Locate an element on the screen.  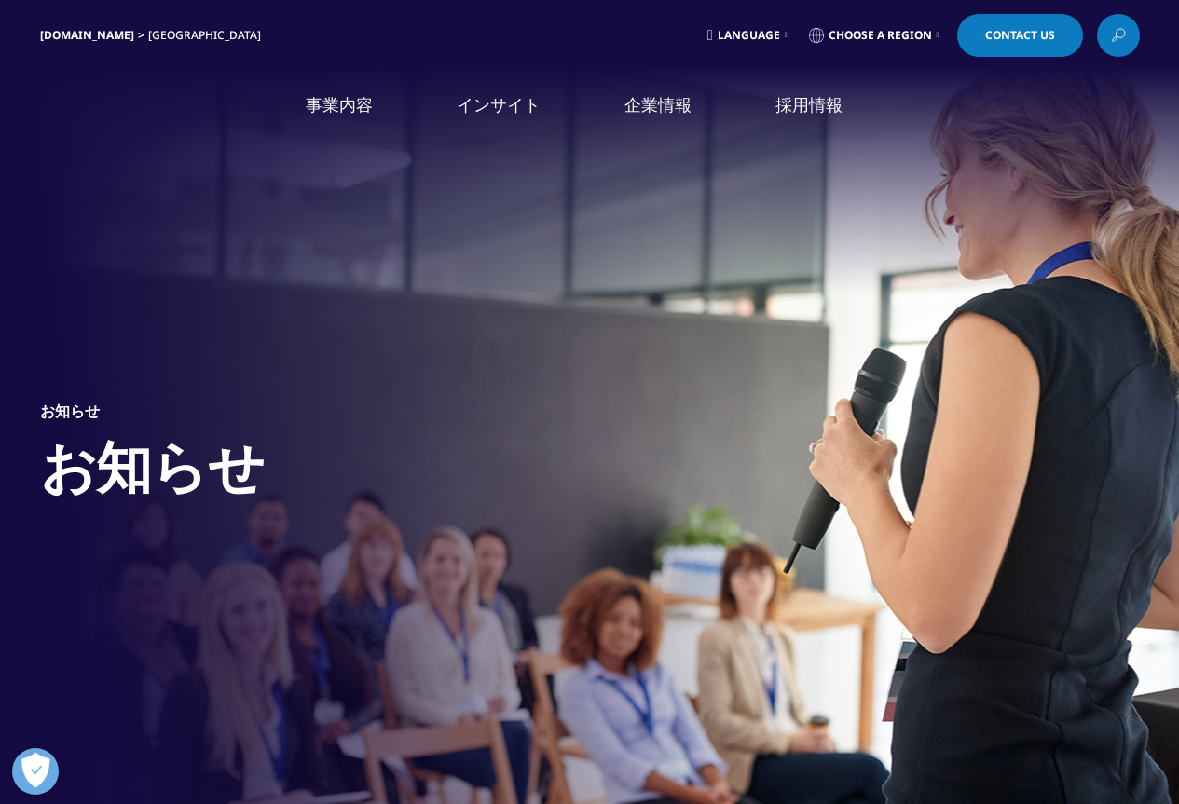
span: Choose a Region is located at coordinates (879, 35).